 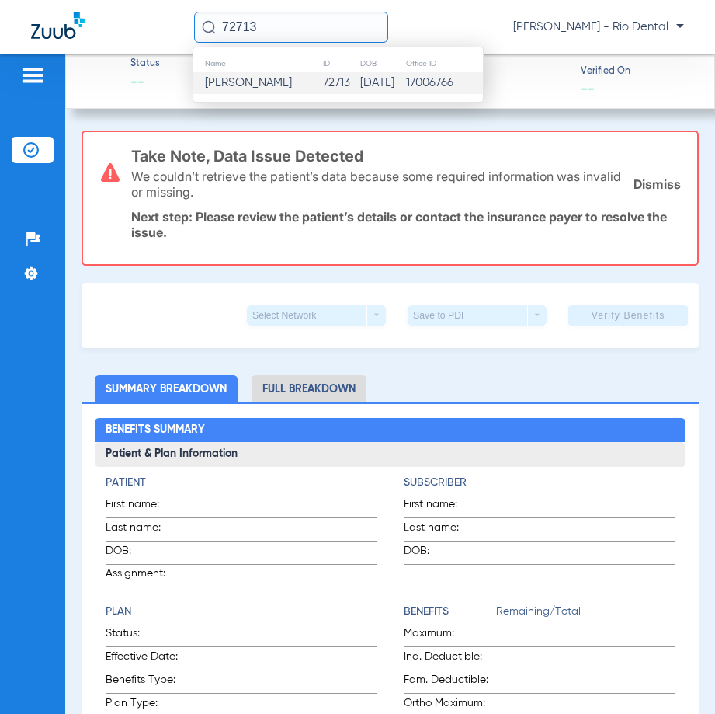 What do you see at coordinates (241, 611) in the screenshot?
I see `app-breakdown-title: Plan` at bounding box center [241, 611].